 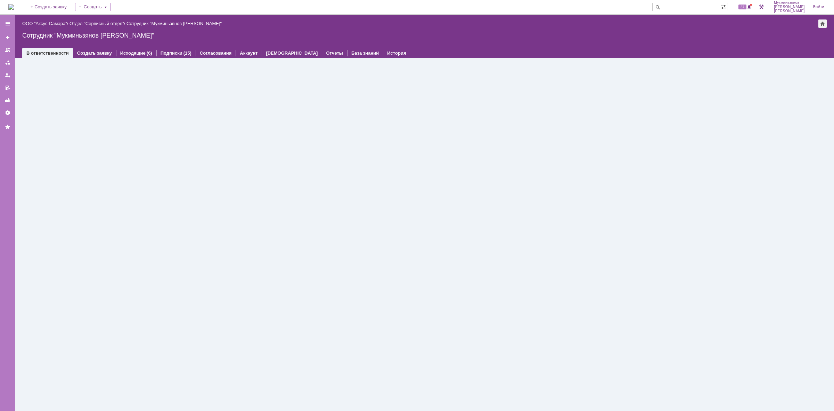 I want to click on div: (6), so click(x=149, y=53).